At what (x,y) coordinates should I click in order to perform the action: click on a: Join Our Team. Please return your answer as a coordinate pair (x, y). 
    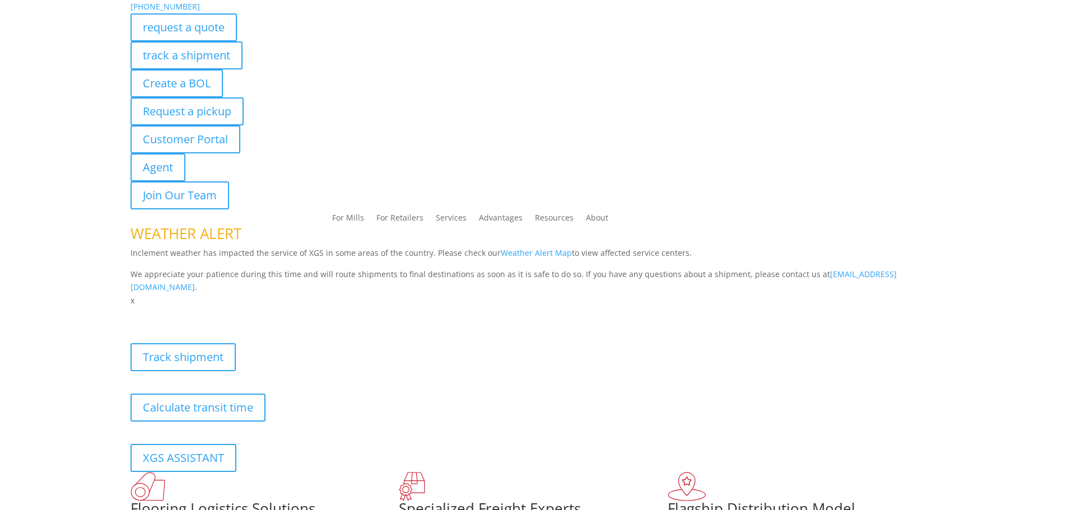
    Looking at the image, I should click on (180, 195).